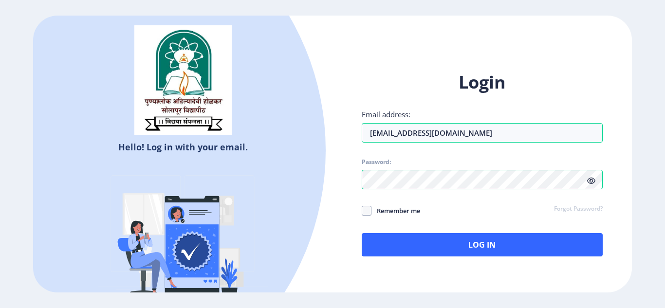 The image size is (665, 308). What do you see at coordinates (482, 82) in the screenshot?
I see `h1: Login` at bounding box center [482, 82].